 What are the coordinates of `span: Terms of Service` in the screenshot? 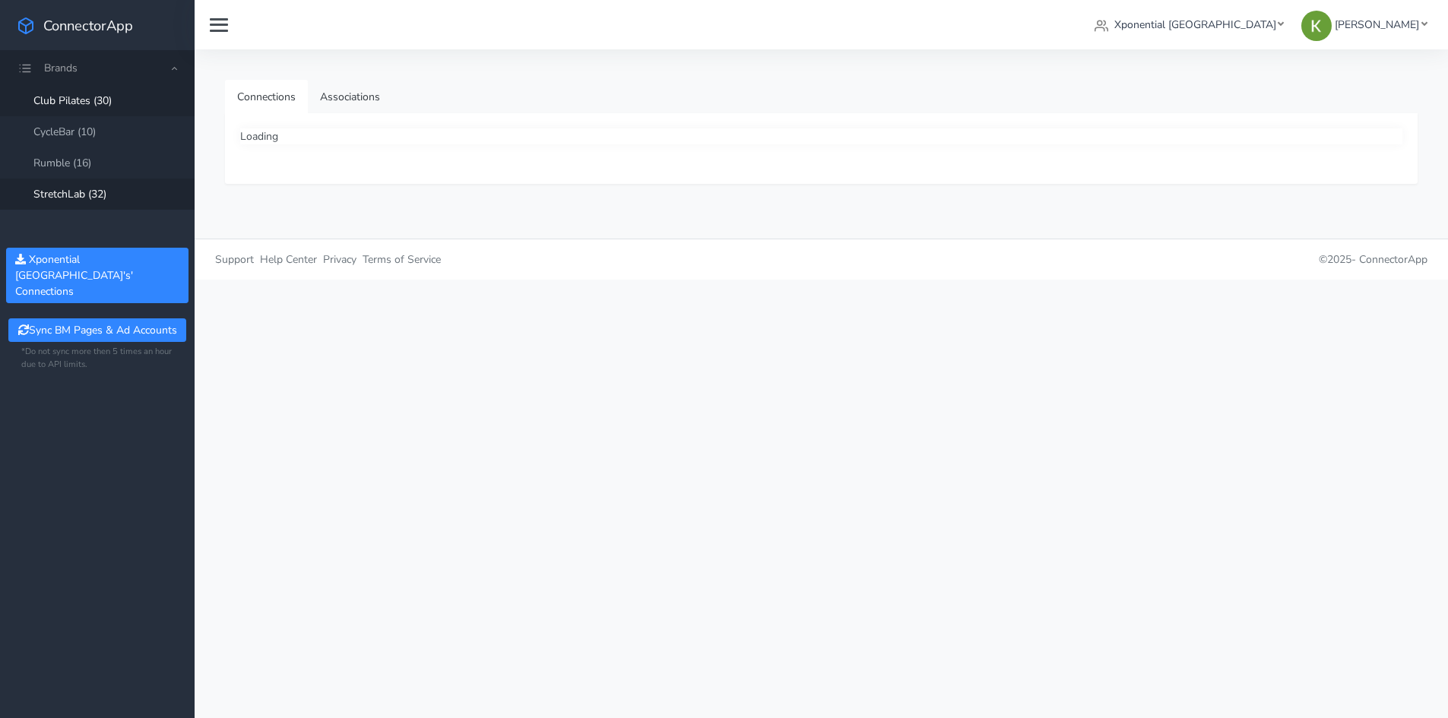 It's located at (401, 259).